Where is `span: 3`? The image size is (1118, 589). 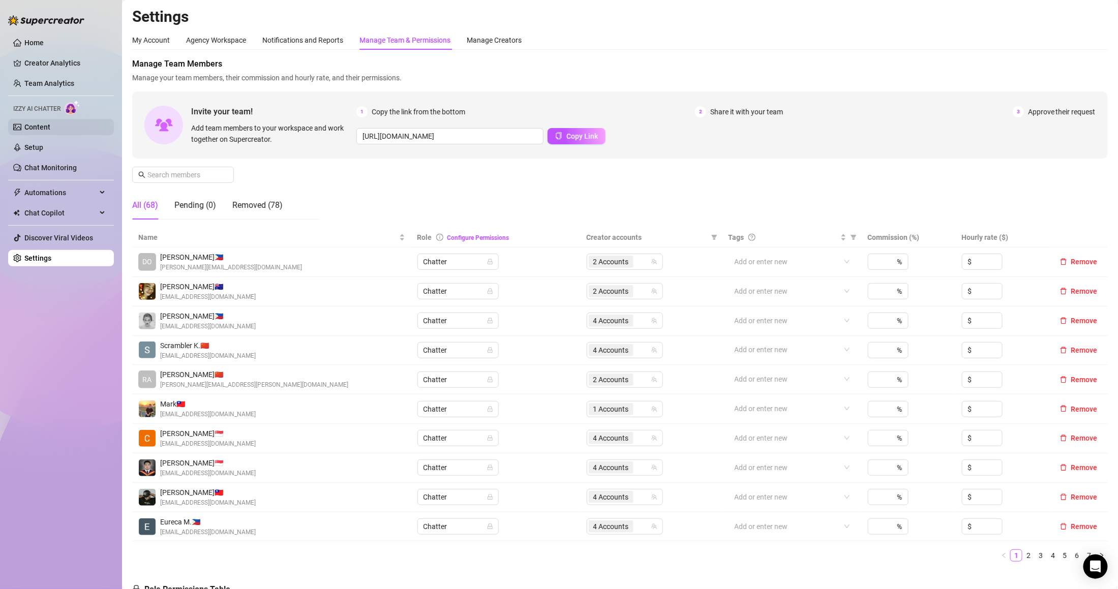
span: 3 is located at coordinates (1019, 112).